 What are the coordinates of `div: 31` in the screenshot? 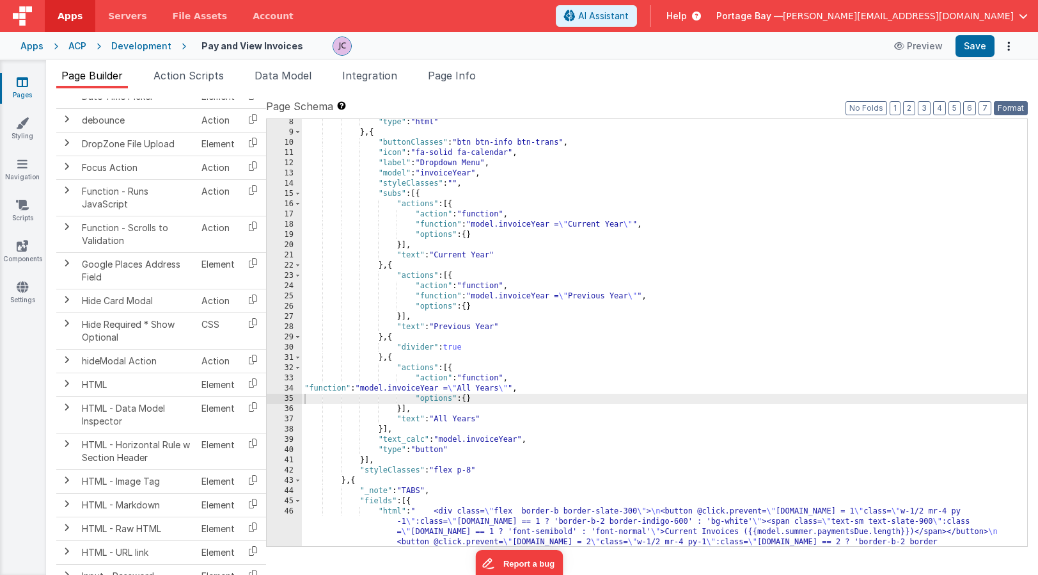 It's located at (284, 358).